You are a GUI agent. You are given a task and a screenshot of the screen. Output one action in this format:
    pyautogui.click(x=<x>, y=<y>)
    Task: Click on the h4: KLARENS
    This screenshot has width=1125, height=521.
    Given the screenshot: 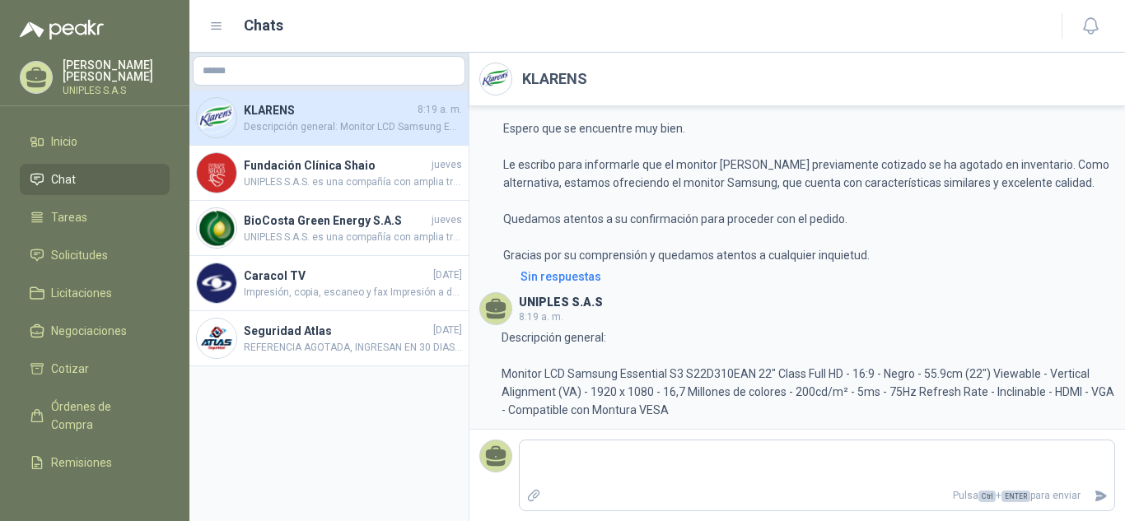 What is the action you would take?
    pyautogui.click(x=329, y=110)
    